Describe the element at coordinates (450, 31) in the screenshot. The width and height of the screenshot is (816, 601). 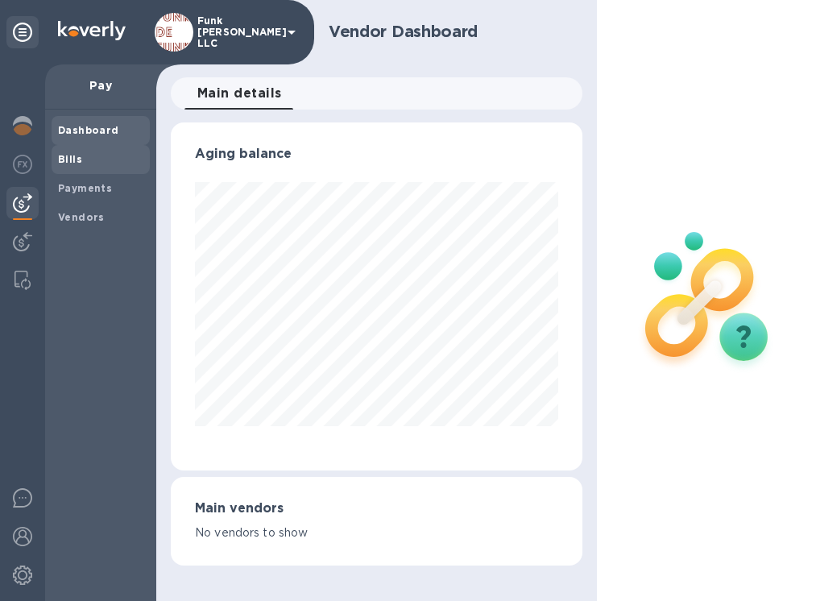
I see `h1: Vendor Dashboard` at that location.